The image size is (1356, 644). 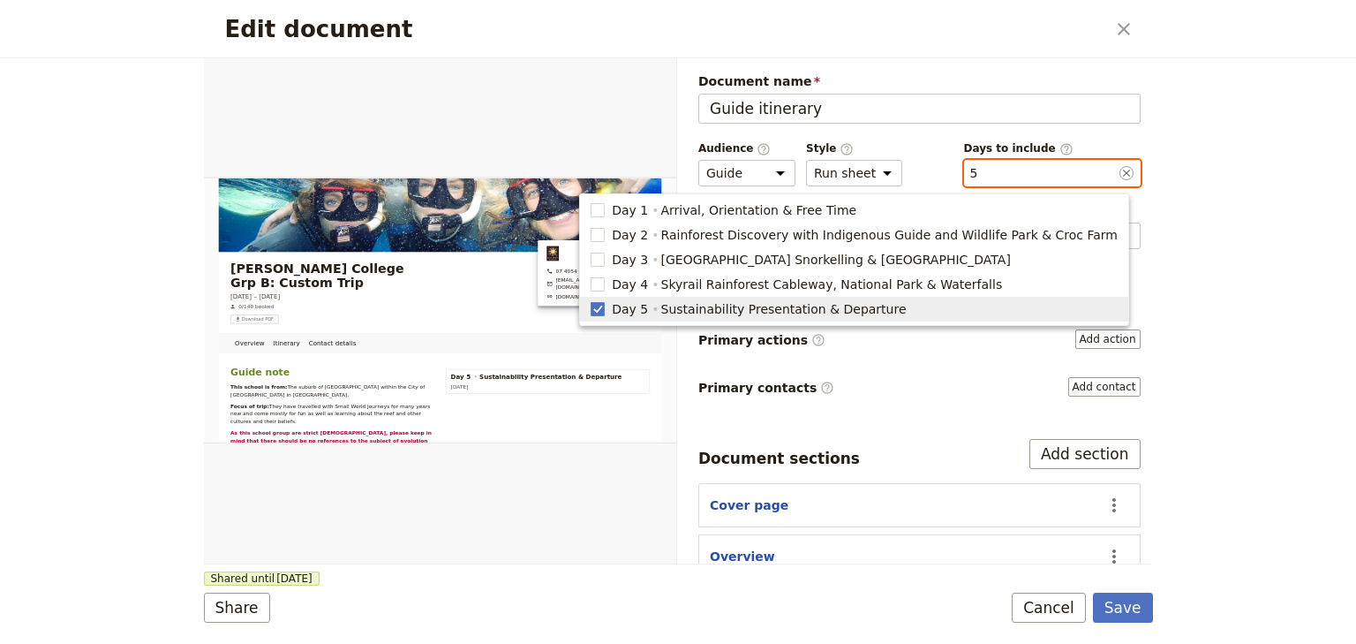 What do you see at coordinates (1049, 607) in the screenshot?
I see `button: Cancel` at bounding box center [1049, 607].